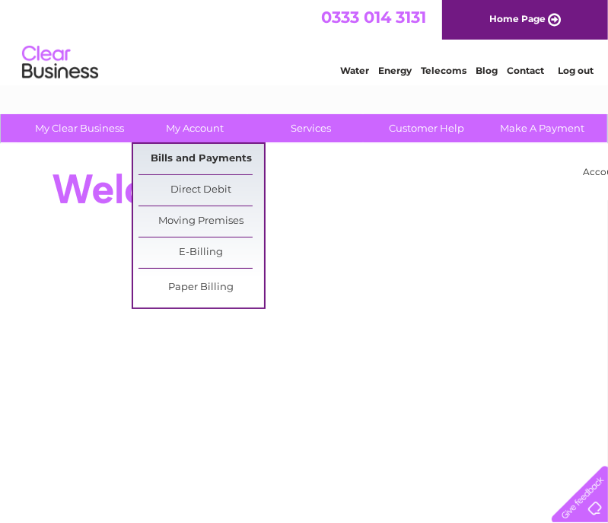  Describe the element at coordinates (201, 190) in the screenshot. I see `a: Direct Debit` at that location.